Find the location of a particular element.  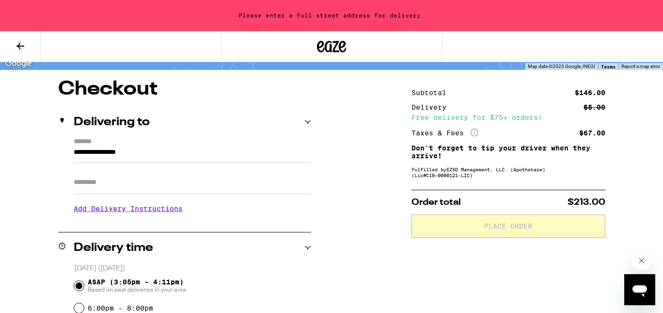

div: Subtotal is located at coordinates (432, 93).